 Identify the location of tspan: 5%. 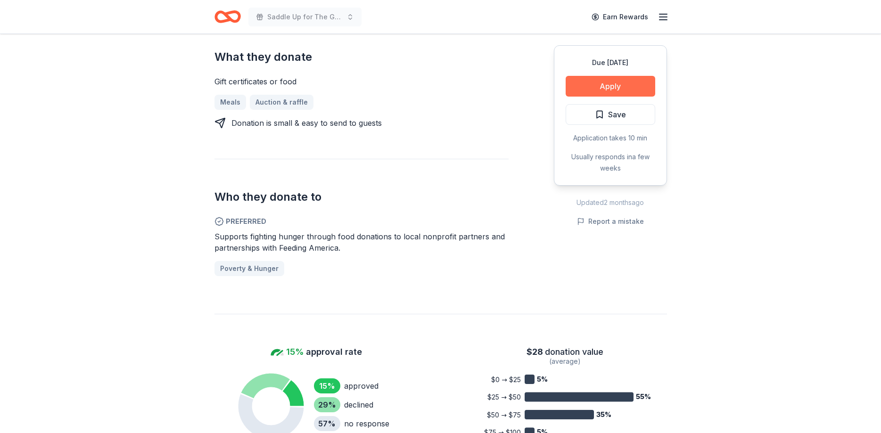
(542, 379).